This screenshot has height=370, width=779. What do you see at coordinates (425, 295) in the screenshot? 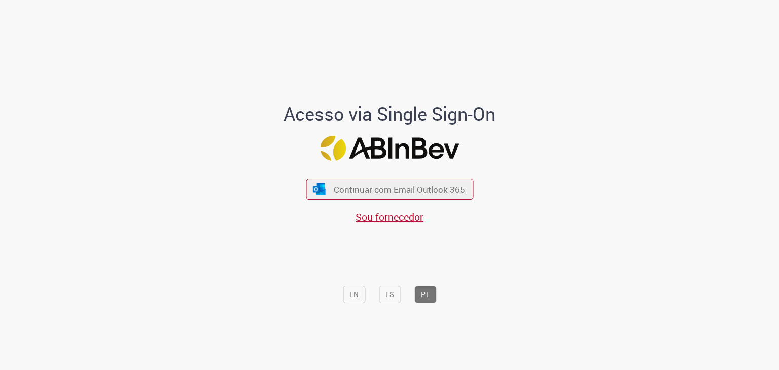
I see `button: PT` at bounding box center [425, 295].